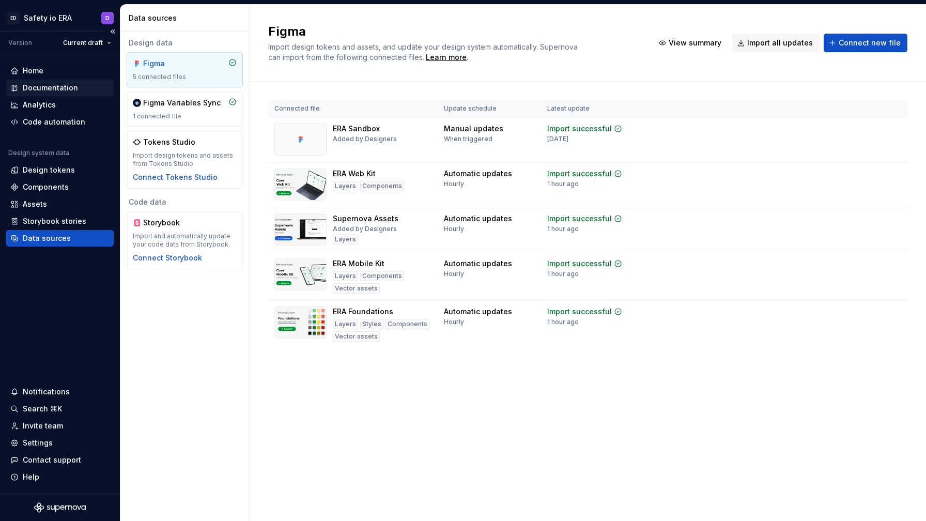 This screenshot has height=521, width=926. What do you see at coordinates (474, 129) in the screenshot?
I see `div: Manual updates` at bounding box center [474, 129].